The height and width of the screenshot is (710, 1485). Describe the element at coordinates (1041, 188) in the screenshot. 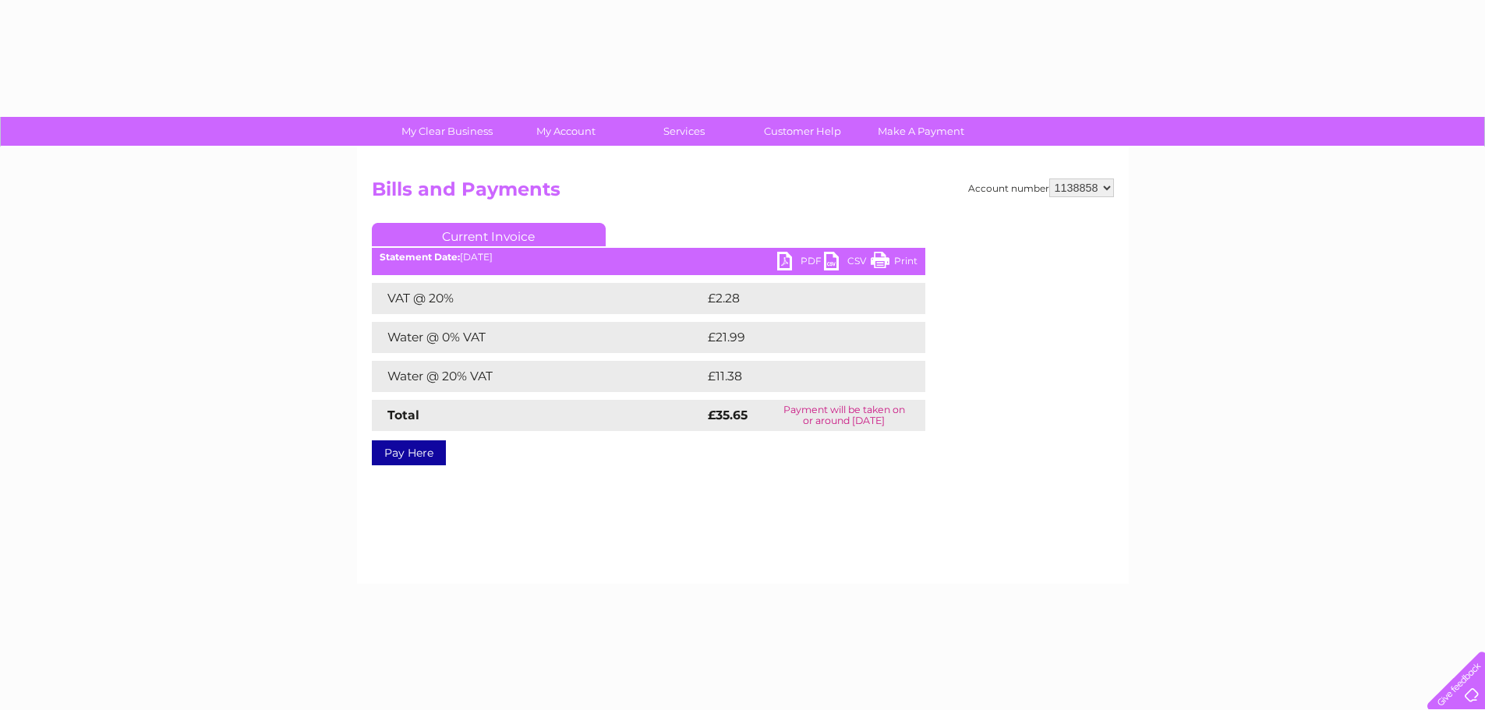

I see `div: Account number` at that location.